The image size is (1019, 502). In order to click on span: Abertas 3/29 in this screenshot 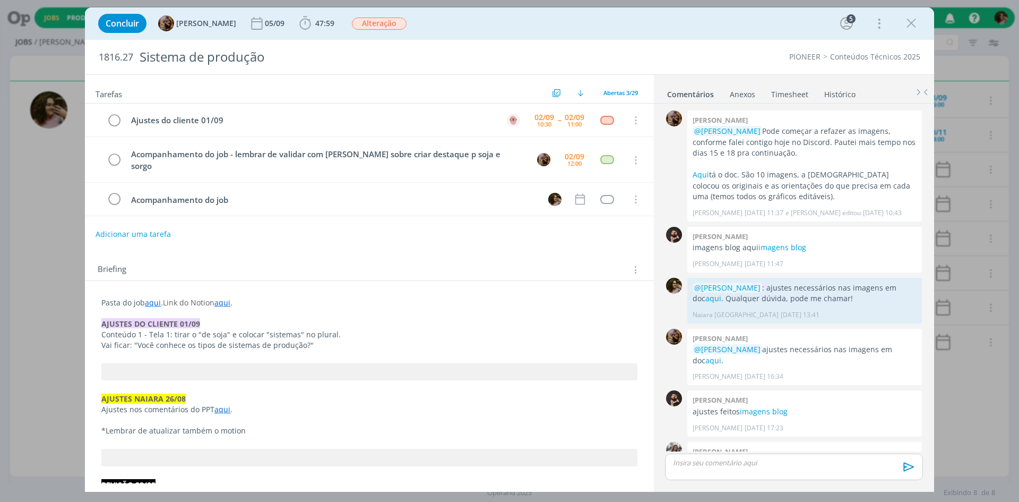, I will do `click(621, 92)`.